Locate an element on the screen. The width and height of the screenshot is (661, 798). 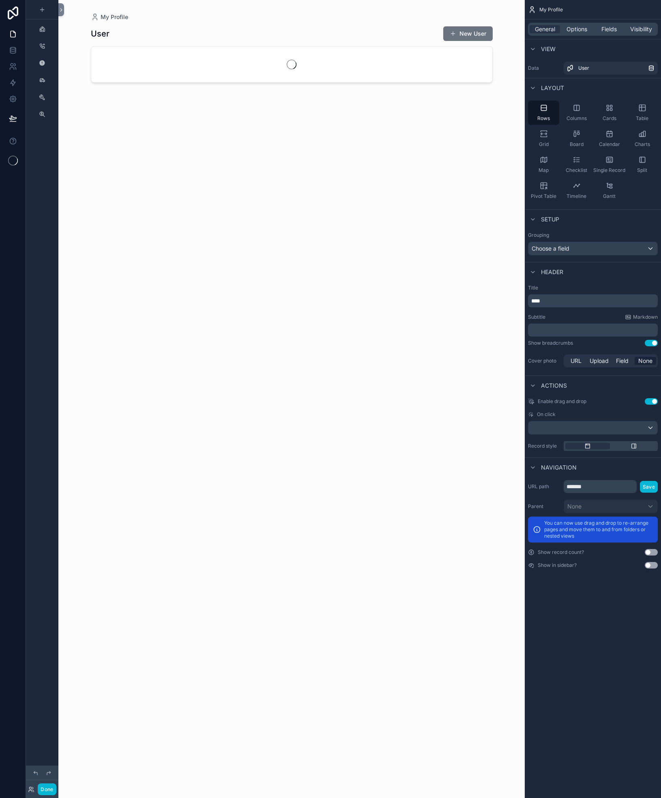
span: Options is located at coordinates (577, 29).